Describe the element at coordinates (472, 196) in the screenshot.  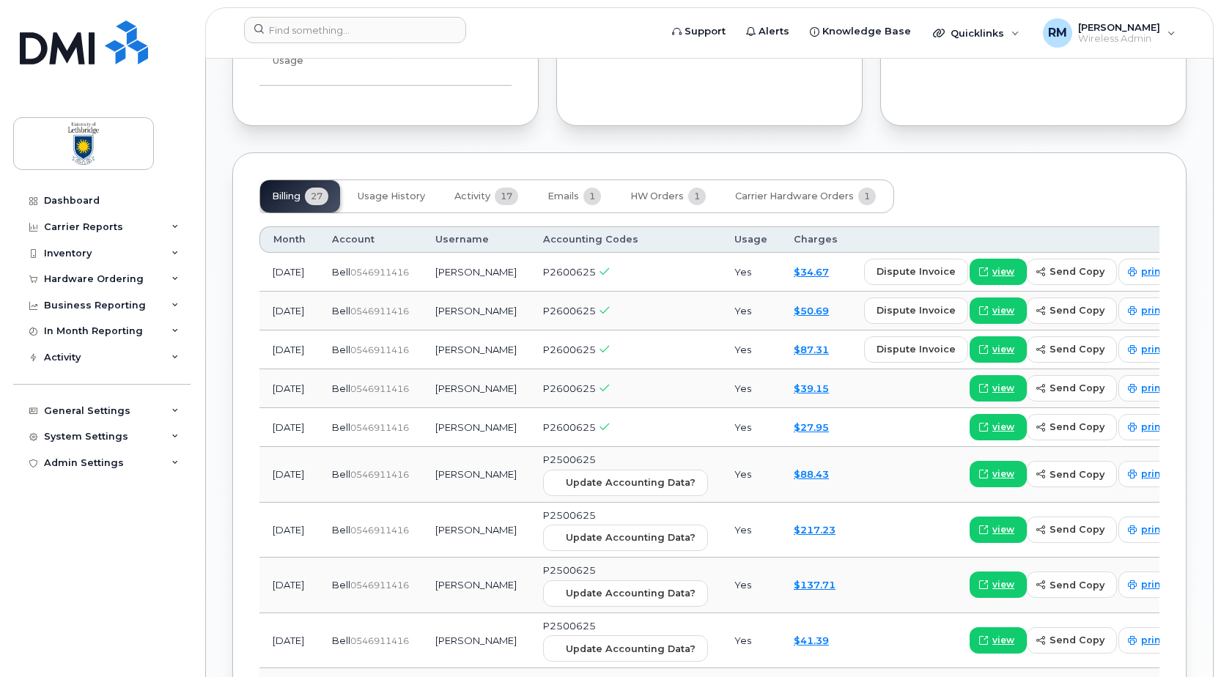
I see `span: Activity` at that location.